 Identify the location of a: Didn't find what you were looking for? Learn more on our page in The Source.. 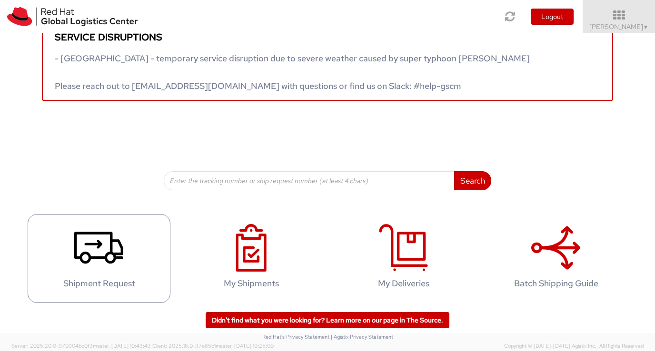
(327, 320).